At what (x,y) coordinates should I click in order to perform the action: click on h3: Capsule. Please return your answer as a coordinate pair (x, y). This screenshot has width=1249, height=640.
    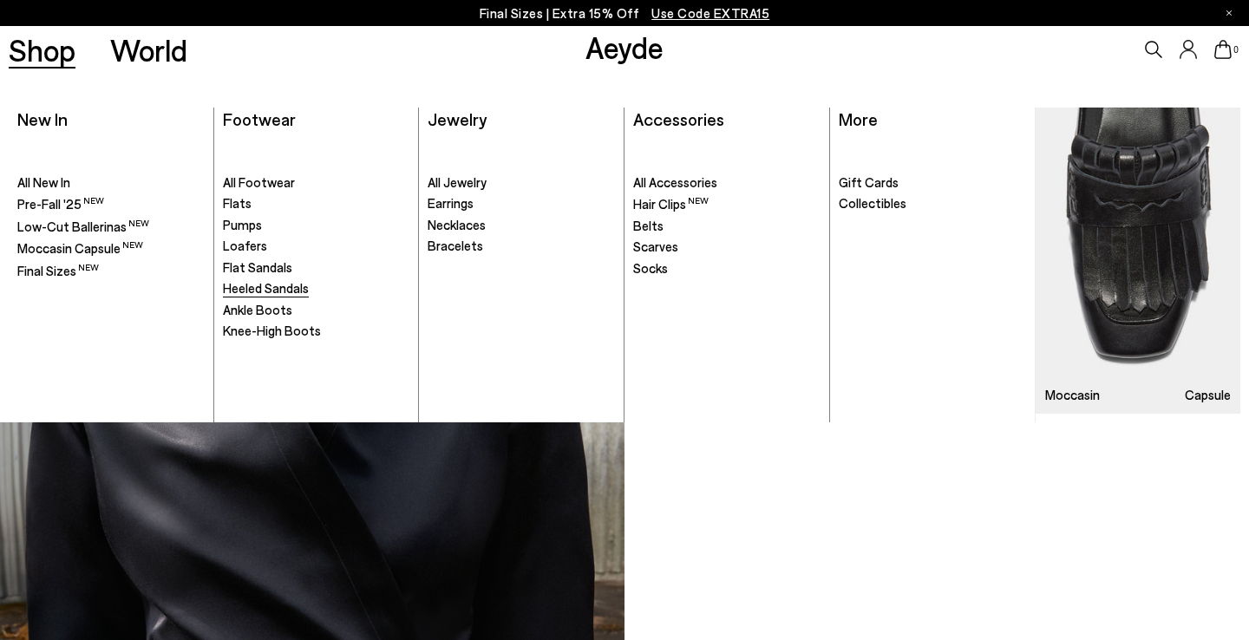
    Looking at the image, I should click on (1207, 395).